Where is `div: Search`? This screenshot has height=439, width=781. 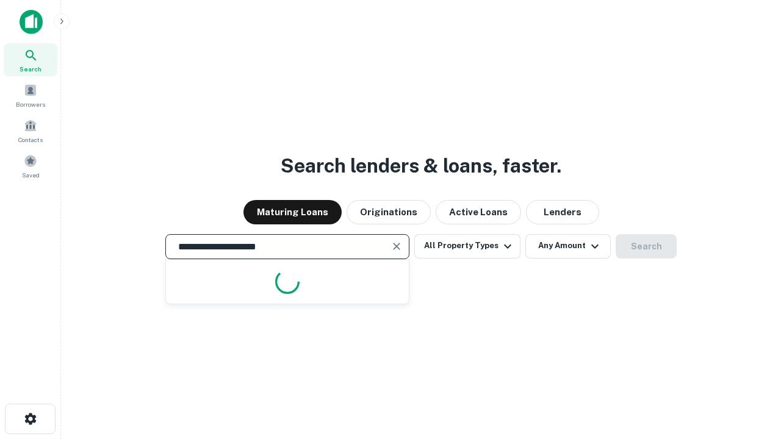 div: Search is located at coordinates (31, 60).